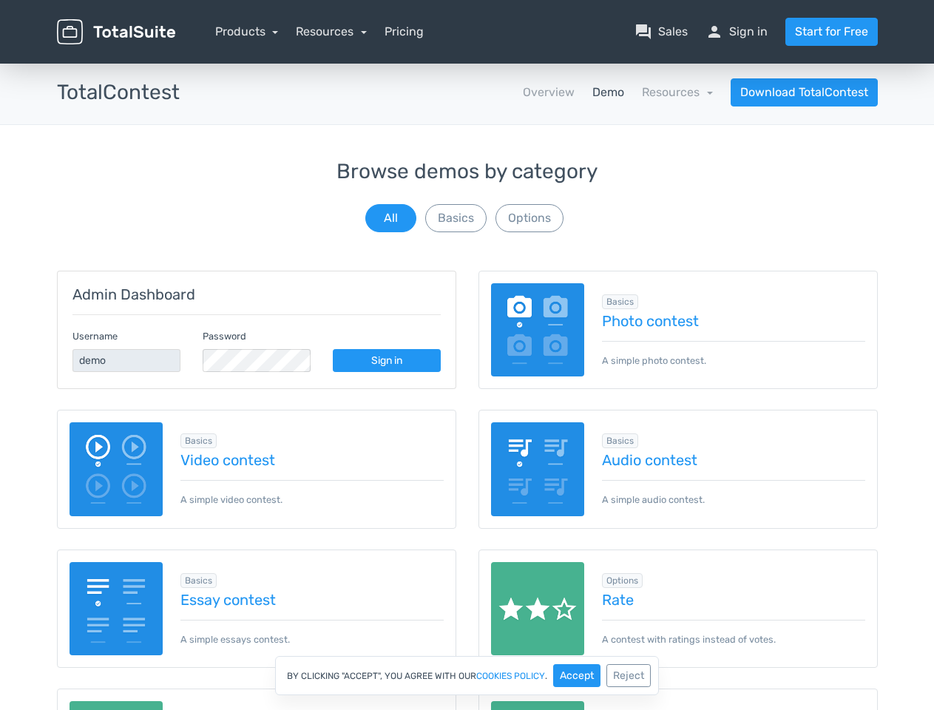 Image resolution: width=934 pixels, height=710 pixels. Describe the element at coordinates (312, 600) in the screenshot. I see `a: Essay contest` at that location.